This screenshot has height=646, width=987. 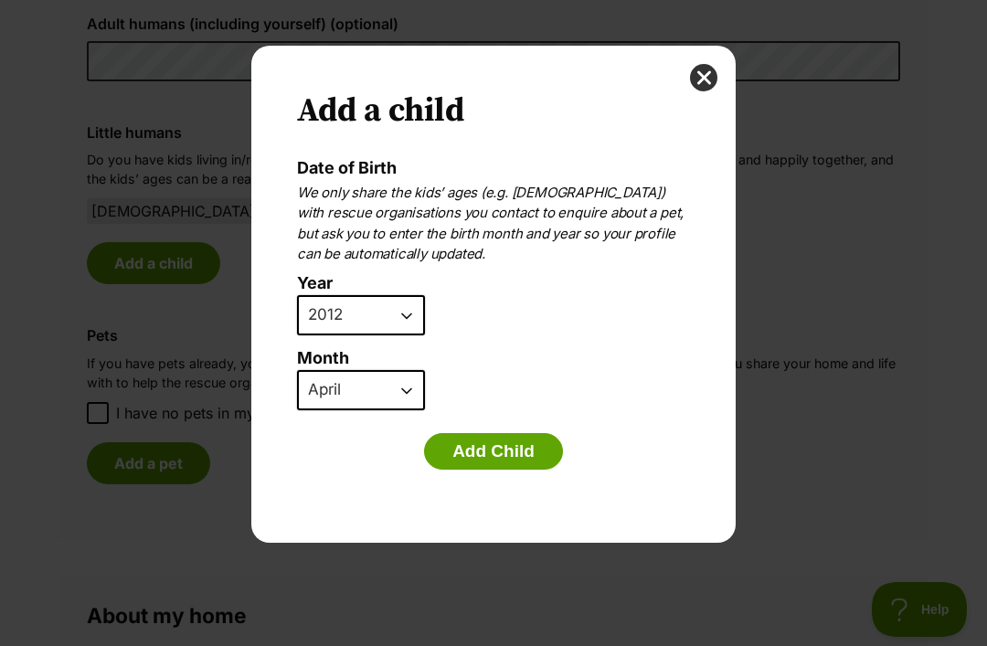 What do you see at coordinates (346, 167) in the screenshot?
I see `label: Date of Birth` at bounding box center [346, 167].